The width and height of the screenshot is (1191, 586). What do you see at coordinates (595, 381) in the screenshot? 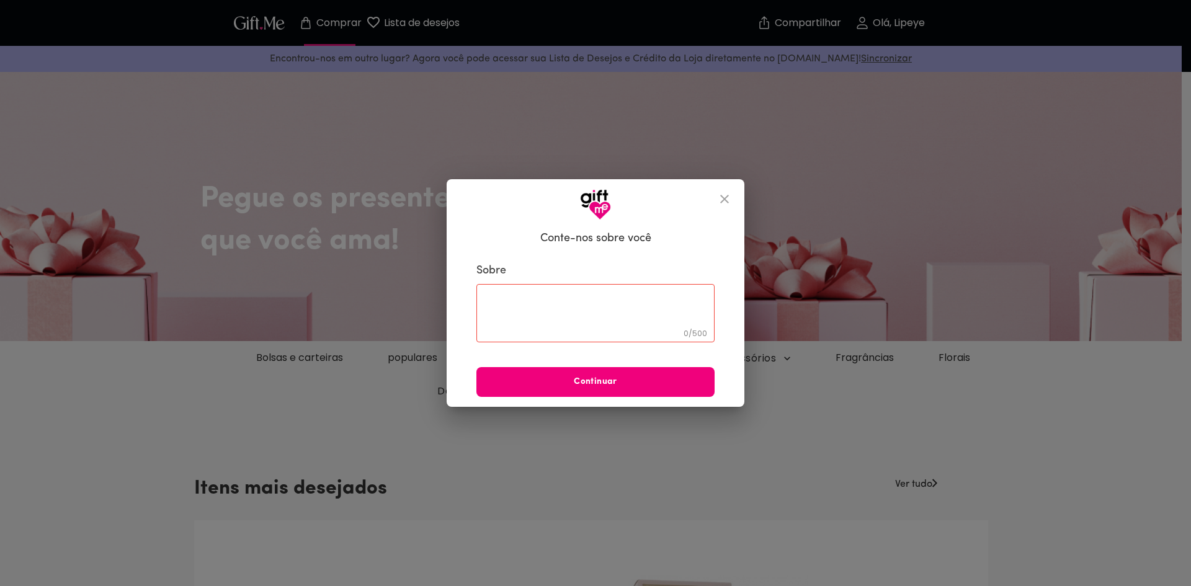
I see `font: Continuar` at bounding box center [595, 381].